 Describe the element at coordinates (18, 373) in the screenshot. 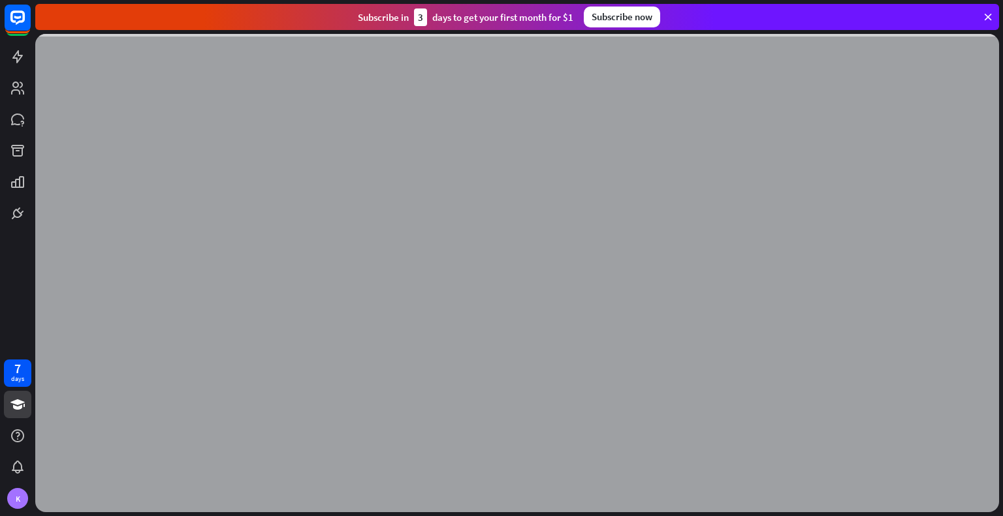

I see `a: 7 days` at that location.